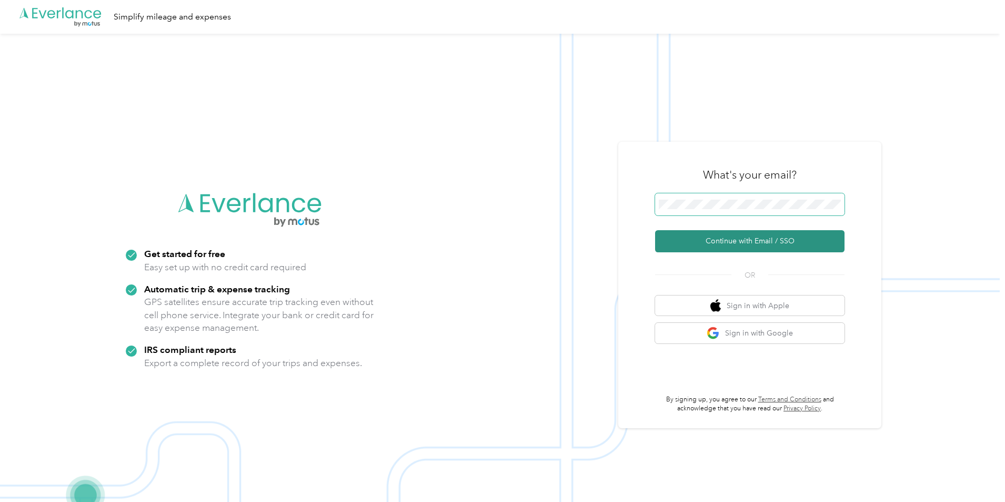 The image size is (1005, 502). What do you see at coordinates (713, 333) in the screenshot?
I see `img: google logo` at bounding box center [713, 333].